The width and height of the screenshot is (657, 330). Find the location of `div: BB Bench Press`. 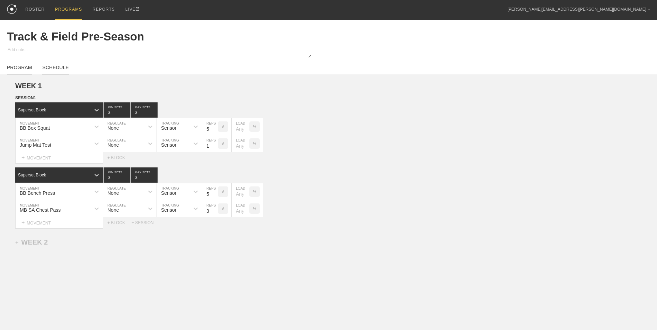

div: BB Bench Press is located at coordinates (37, 193).